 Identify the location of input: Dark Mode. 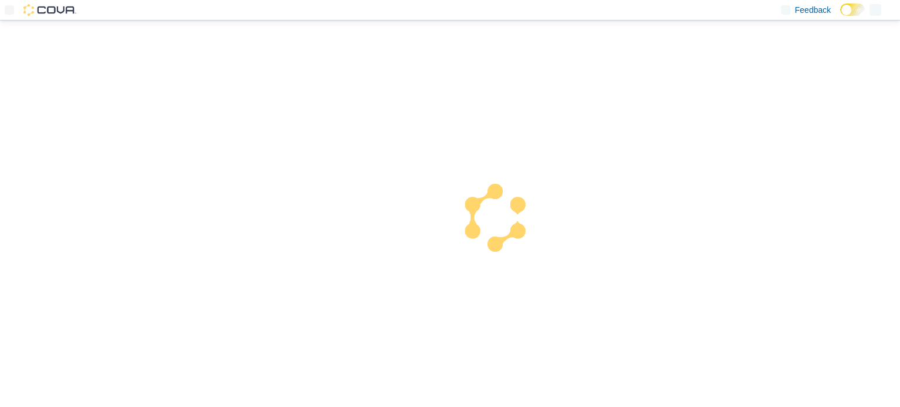
(852, 9).